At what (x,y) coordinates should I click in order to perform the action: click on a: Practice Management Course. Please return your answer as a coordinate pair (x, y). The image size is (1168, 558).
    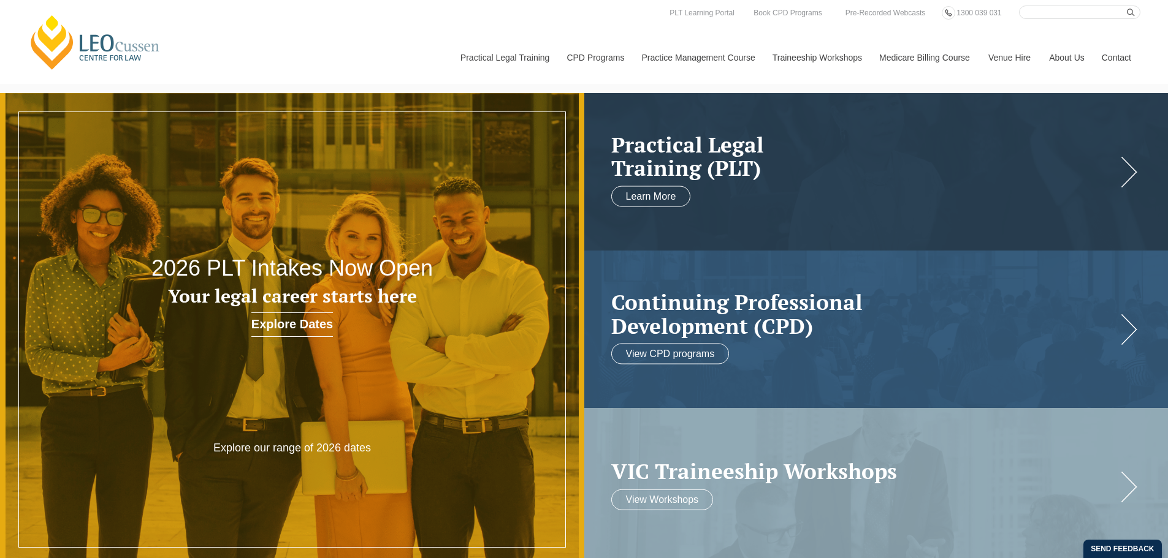
    Looking at the image, I should click on (698, 58).